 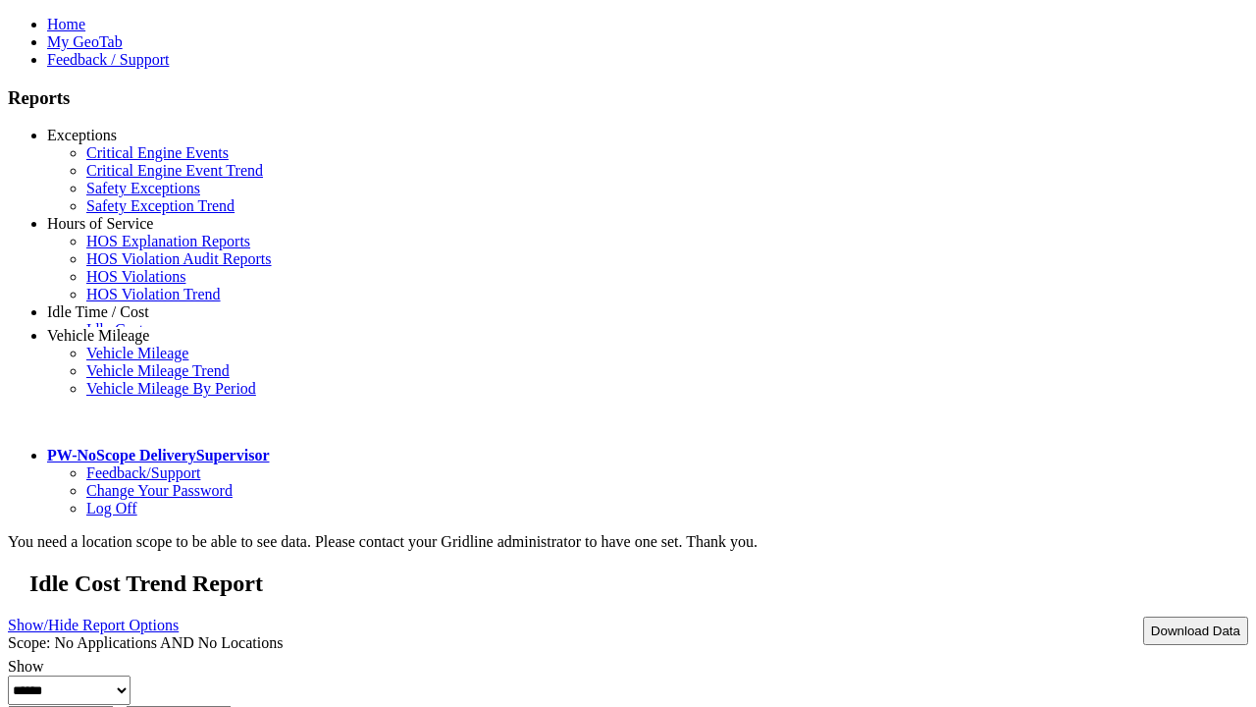 I want to click on label: Show, so click(x=26, y=665).